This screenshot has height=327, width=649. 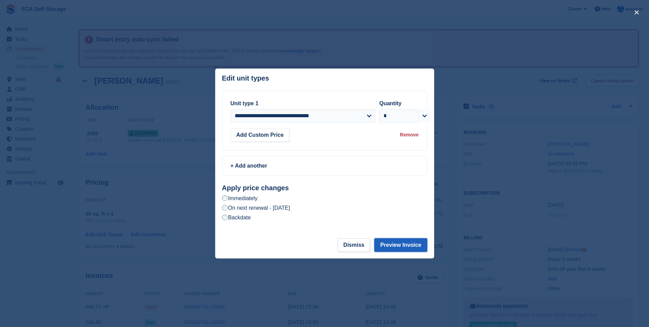 I want to click on div: + Add another, so click(x=325, y=166).